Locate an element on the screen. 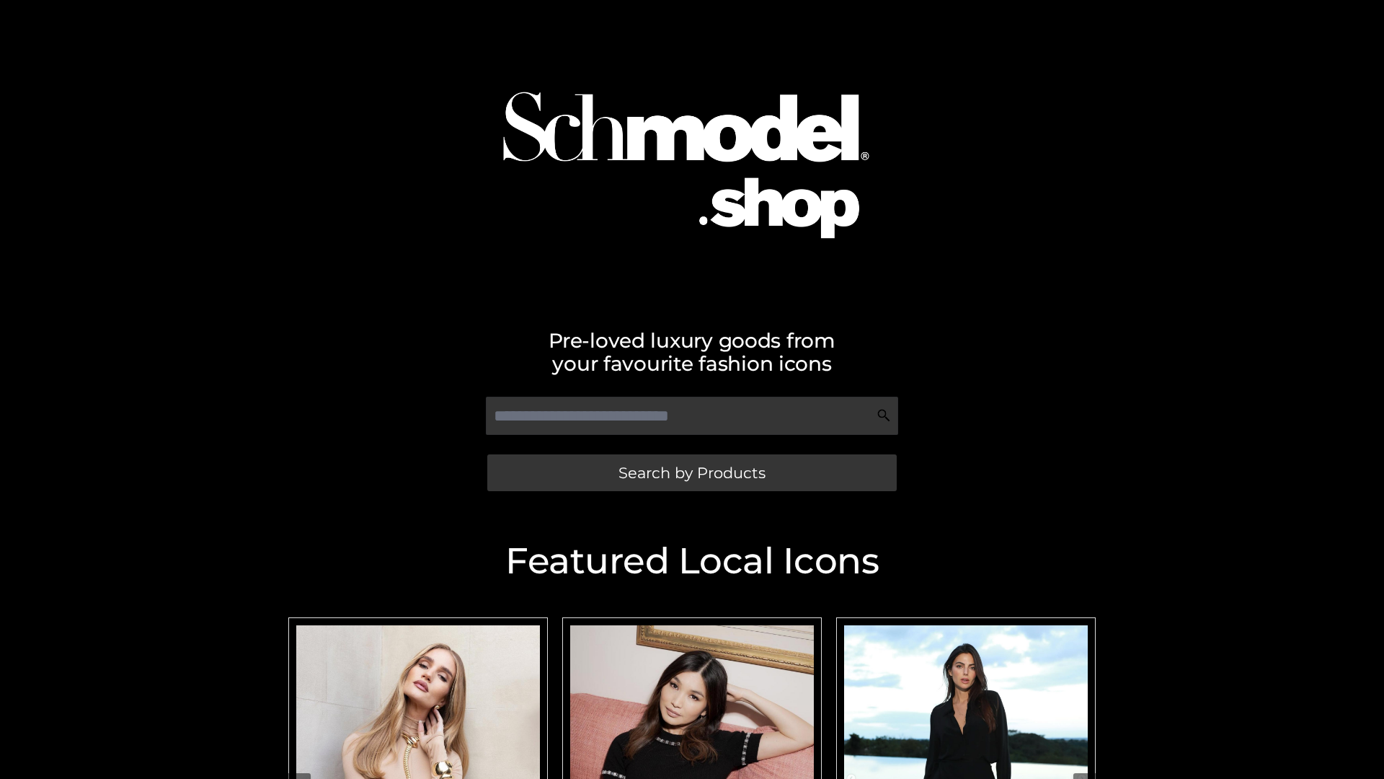  span: Search by Products is located at coordinates (692, 472).